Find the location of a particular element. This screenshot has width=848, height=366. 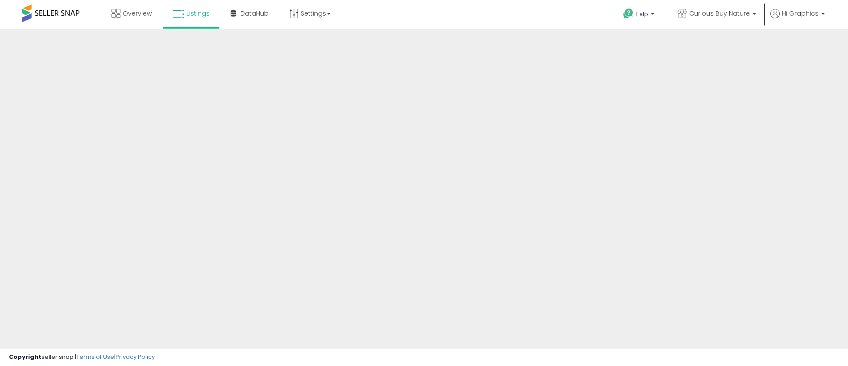

span: Curious Buy Nature is located at coordinates (720, 13).